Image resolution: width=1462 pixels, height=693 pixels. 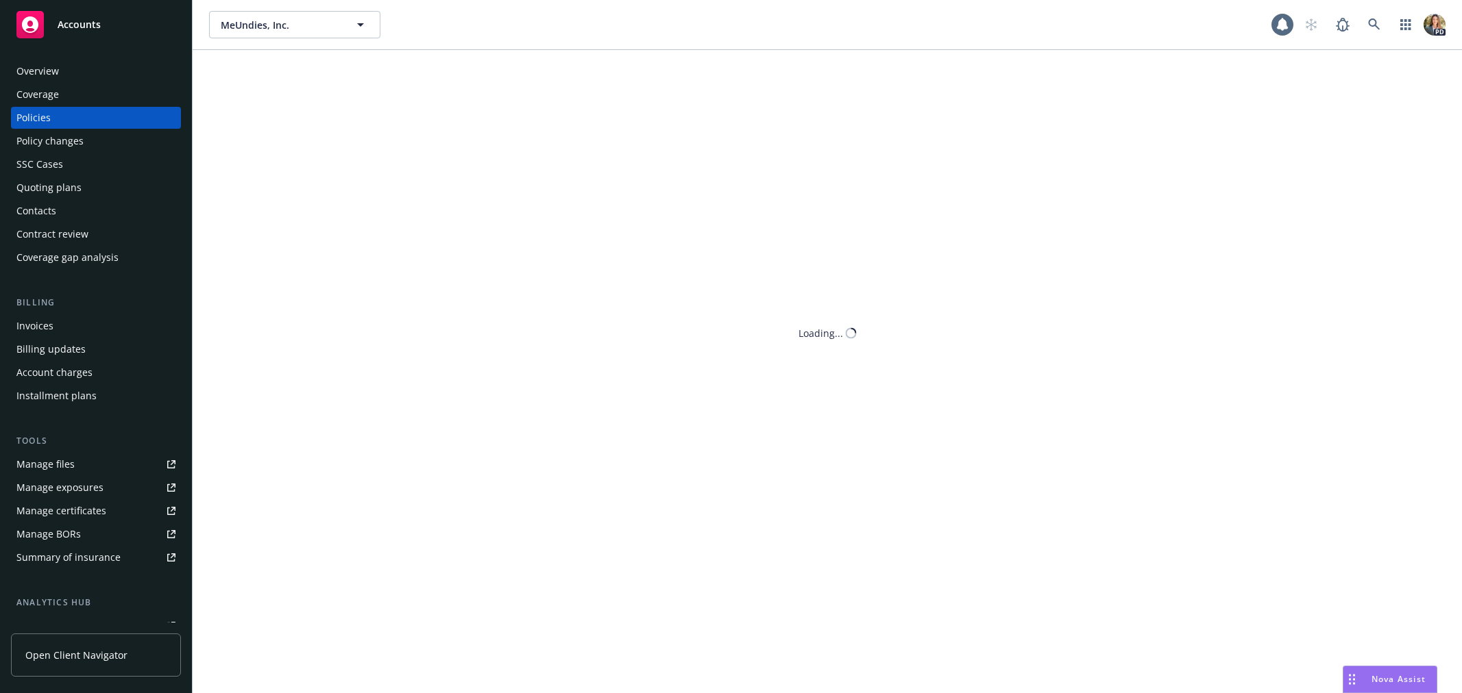 What do you see at coordinates (67, 258) in the screenshot?
I see `div: Coverage gap analysis` at bounding box center [67, 258].